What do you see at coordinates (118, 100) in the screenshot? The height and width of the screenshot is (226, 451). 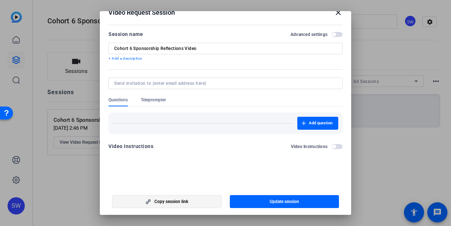 I see `span: Questions` at bounding box center [118, 100].